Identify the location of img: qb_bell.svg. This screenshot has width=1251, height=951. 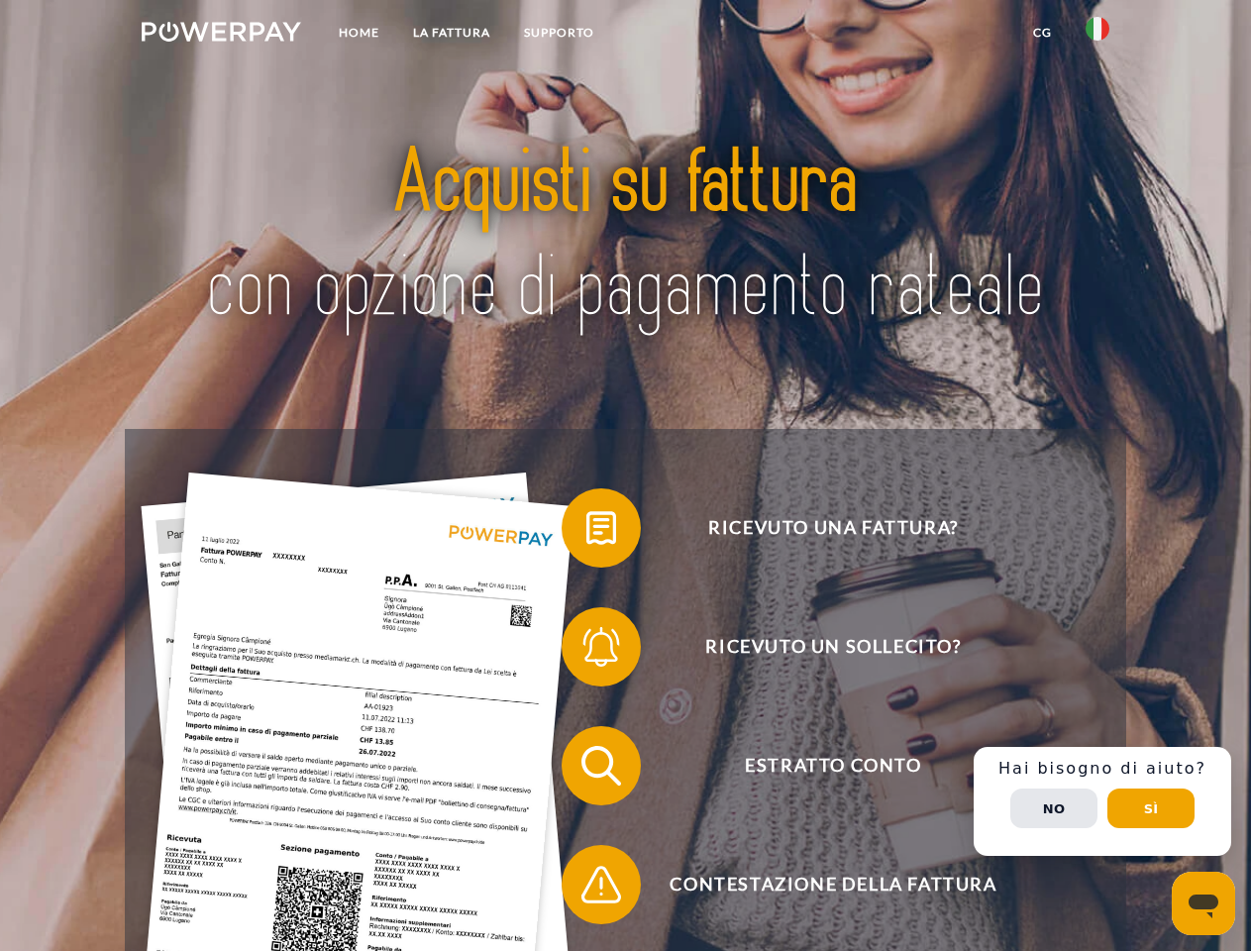
(601, 647).